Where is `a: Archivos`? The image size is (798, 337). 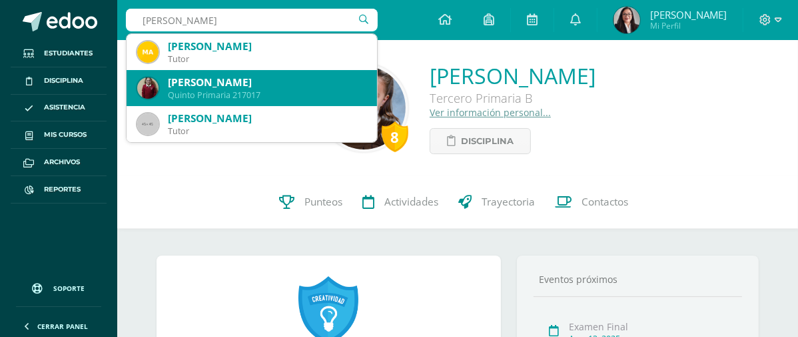 a: Archivos is located at coordinates (59, 162).